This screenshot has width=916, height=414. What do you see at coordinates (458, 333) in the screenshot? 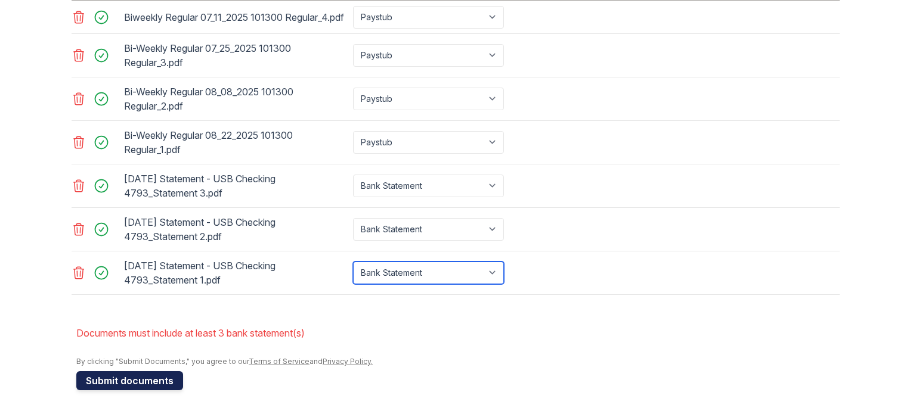
I see `li: Documents must include at least 3 bank statement(s)` at bounding box center [458, 333].